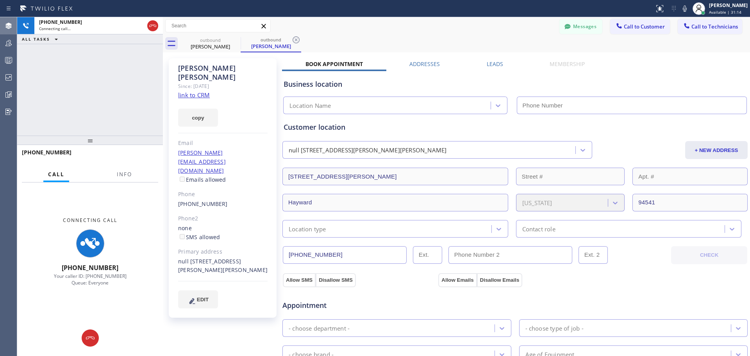 The height and width of the screenshot is (356, 750). What do you see at coordinates (555, 328) in the screenshot?
I see `div: - choose type of job -` at bounding box center [555, 328].